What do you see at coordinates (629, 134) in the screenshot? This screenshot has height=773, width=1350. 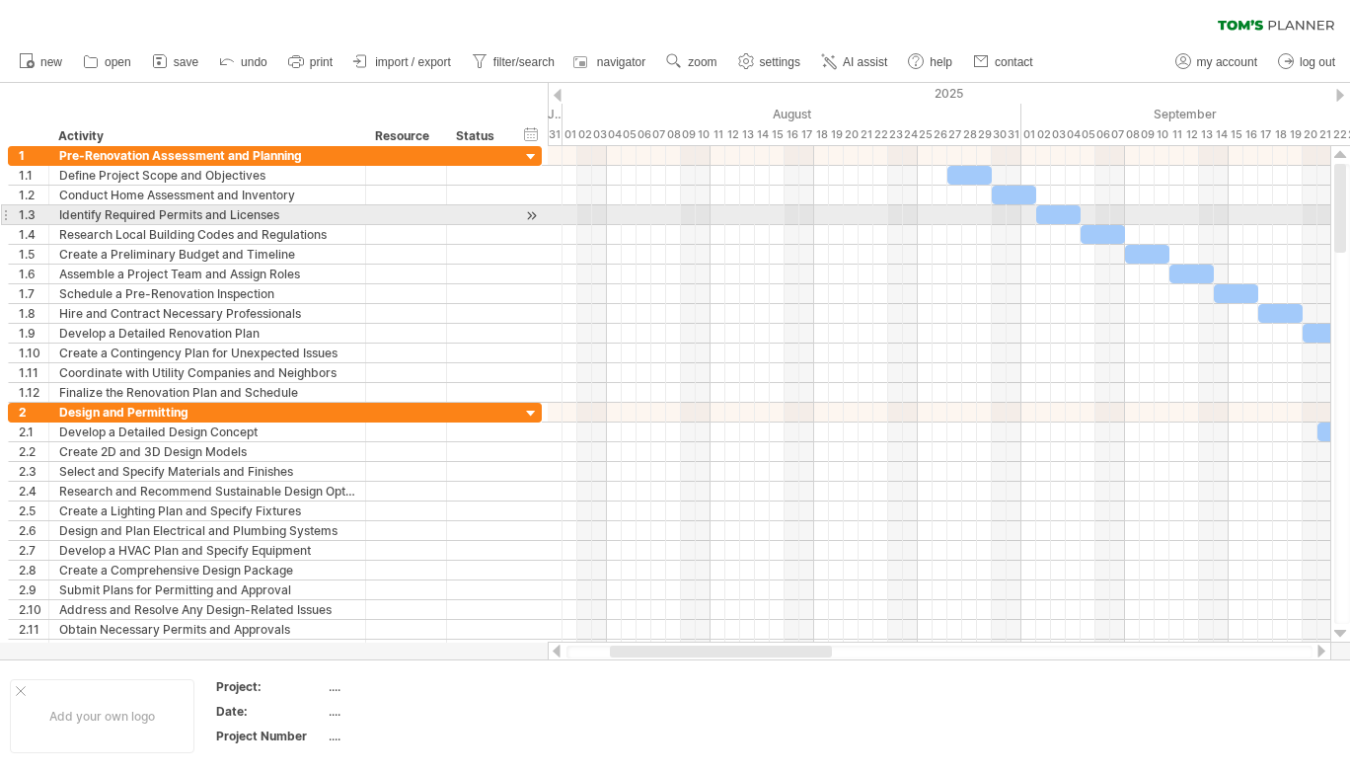 I see `div: Tuesday, 5 August 2025` at bounding box center [629, 134].